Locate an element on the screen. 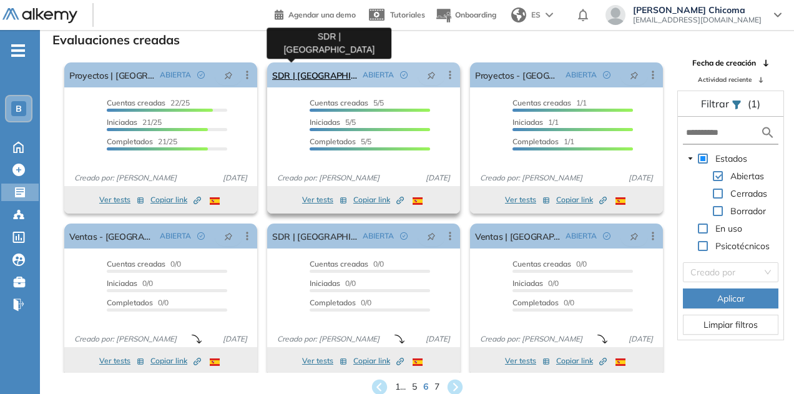 The image size is (794, 394). span: Actividad reciente is located at coordinates (724, 79).